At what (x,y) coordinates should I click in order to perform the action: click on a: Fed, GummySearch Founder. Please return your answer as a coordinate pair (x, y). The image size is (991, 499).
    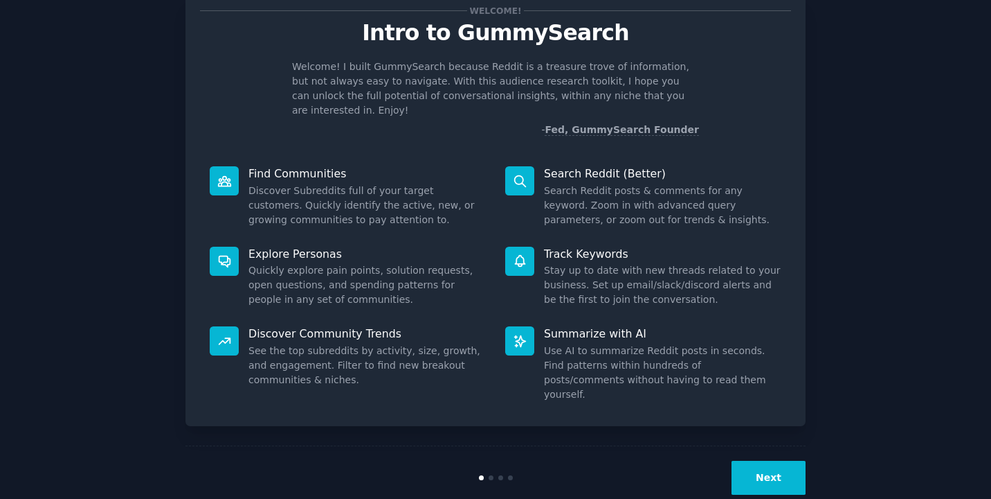
    Looking at the image, I should click on (622, 129).